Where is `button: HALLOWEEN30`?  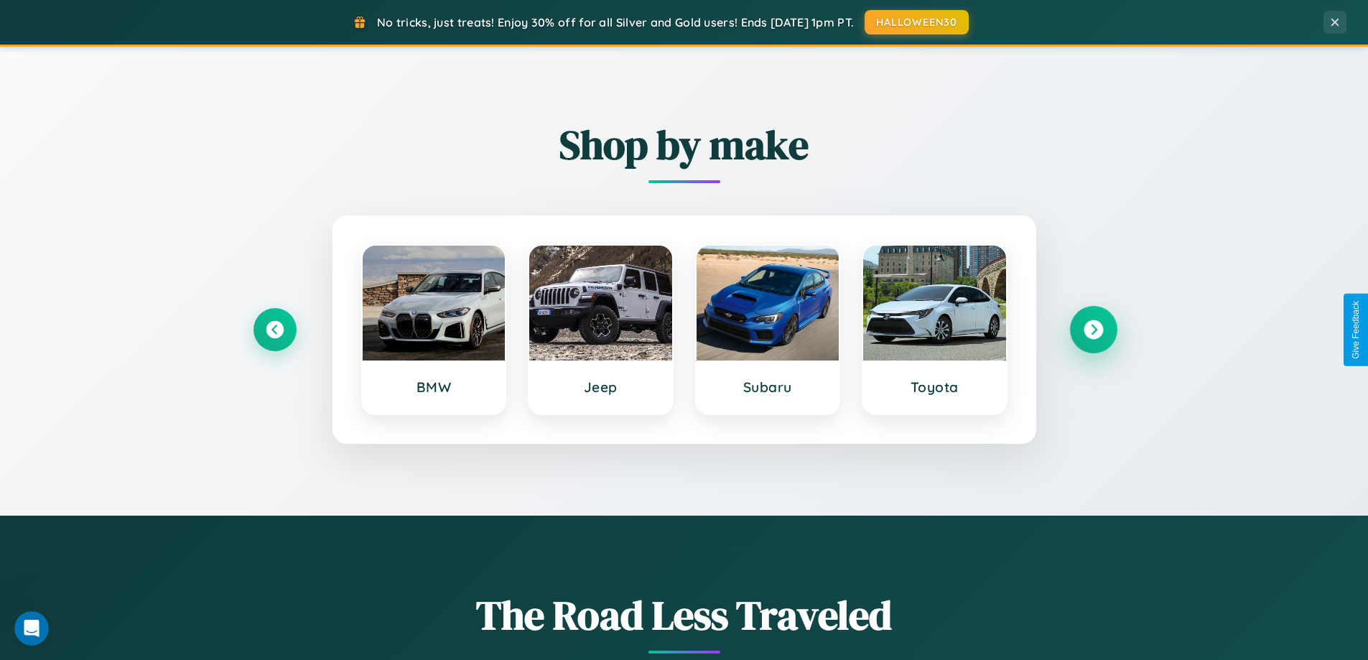
button: HALLOWEEN30 is located at coordinates (916, 22).